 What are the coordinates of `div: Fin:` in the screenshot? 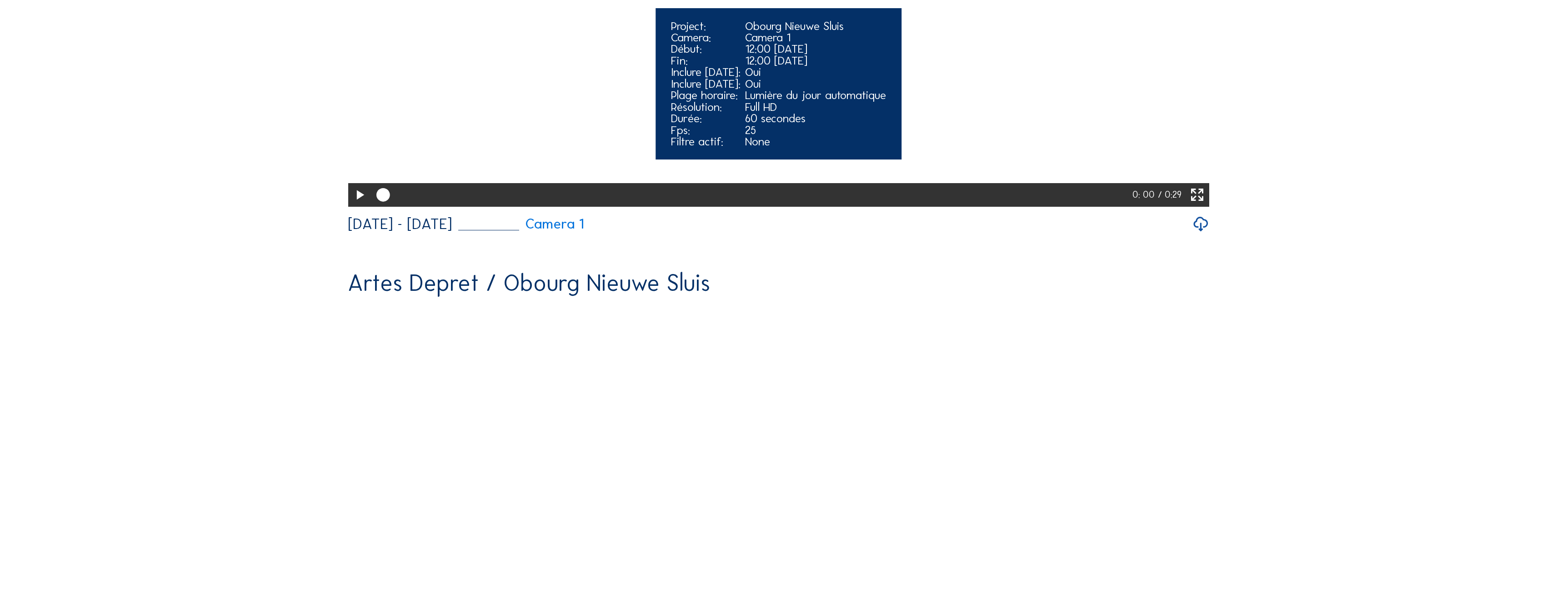 It's located at (705, 60).